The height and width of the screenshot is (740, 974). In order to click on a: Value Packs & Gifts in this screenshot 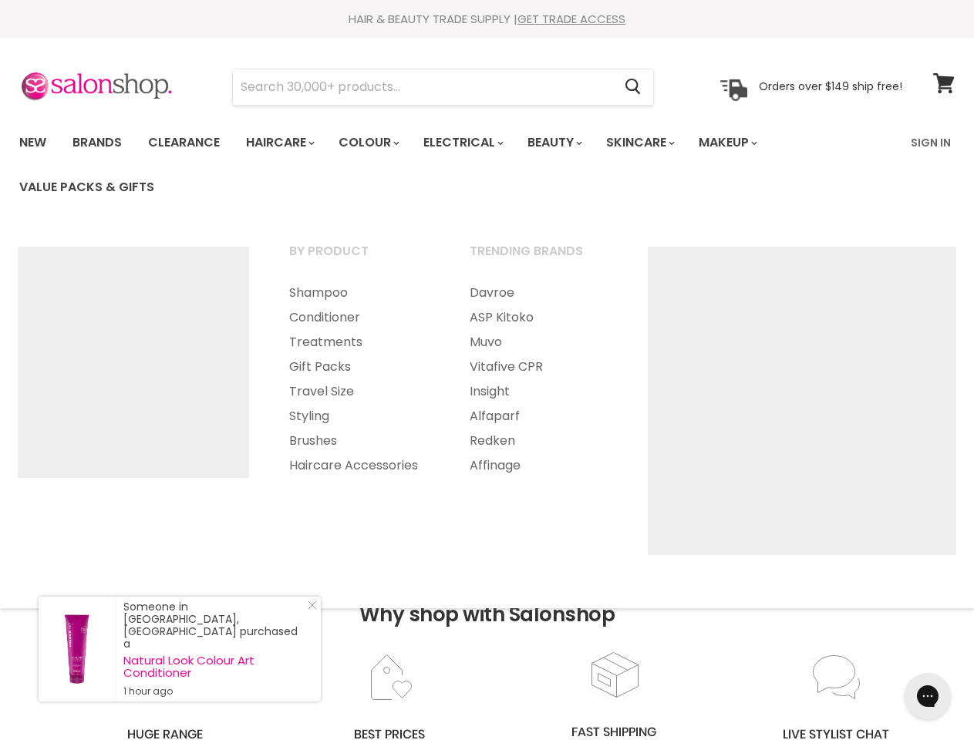, I will do `click(86, 187)`.